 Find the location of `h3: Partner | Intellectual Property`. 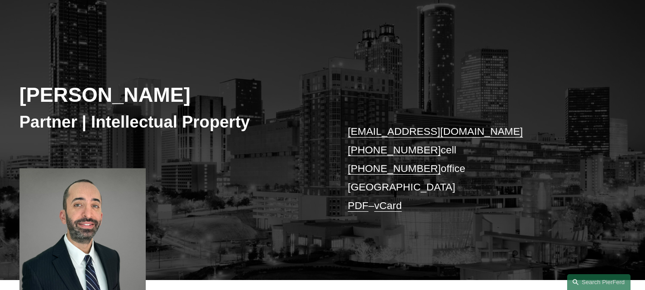

h3: Partner | Intellectual Property is located at coordinates (171, 122).